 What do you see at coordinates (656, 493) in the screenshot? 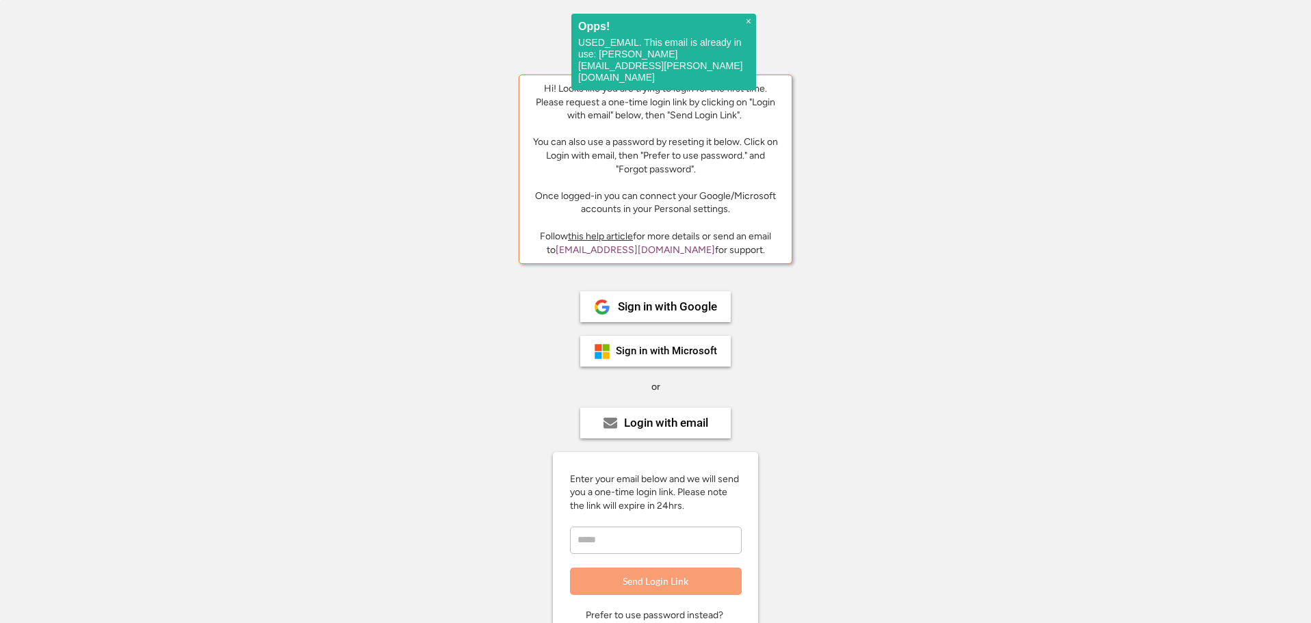
I see `div: Enter your email below and we will send you a one-time login link. Please note the link will expi...` at bounding box center [656, 493].